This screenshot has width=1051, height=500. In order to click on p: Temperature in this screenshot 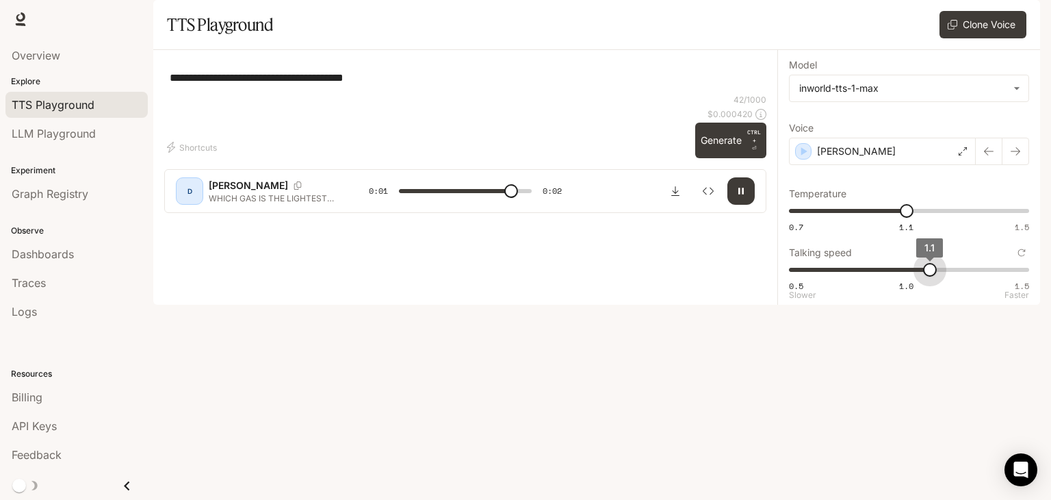, I will do `click(818, 194)`.